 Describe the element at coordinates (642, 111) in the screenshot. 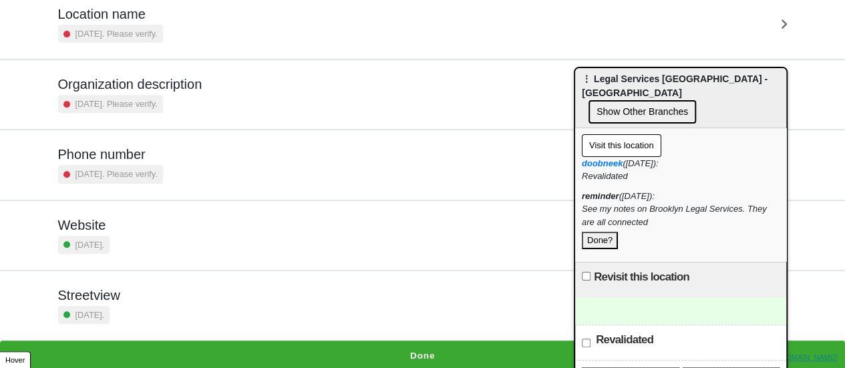

I see `button: Show Other Branches` at that location.